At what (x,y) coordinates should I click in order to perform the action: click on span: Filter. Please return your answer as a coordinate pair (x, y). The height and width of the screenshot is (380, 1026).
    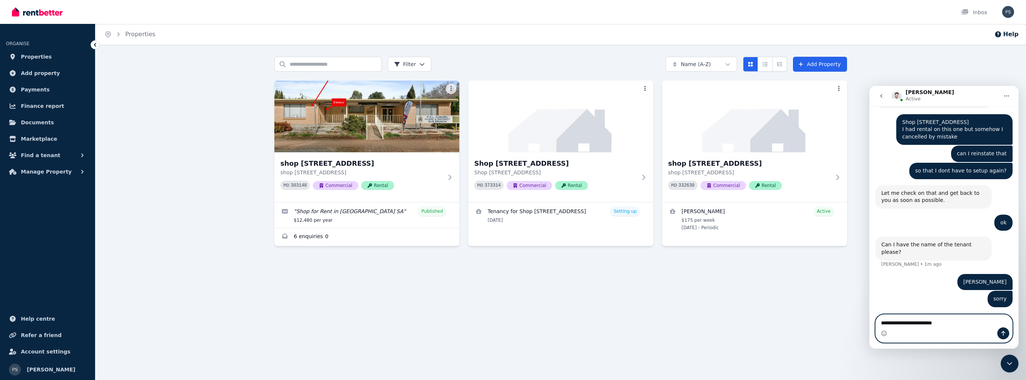
    Looking at the image, I should click on (405, 64).